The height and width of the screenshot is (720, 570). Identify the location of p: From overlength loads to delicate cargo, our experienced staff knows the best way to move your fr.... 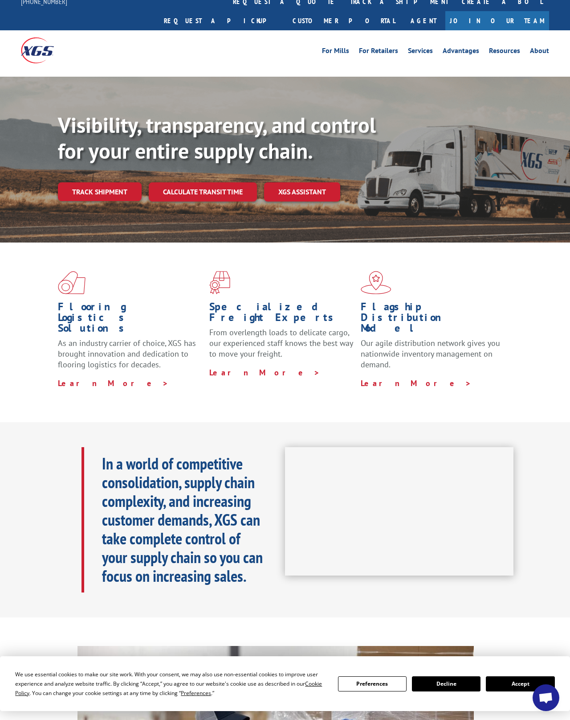
(282, 347).